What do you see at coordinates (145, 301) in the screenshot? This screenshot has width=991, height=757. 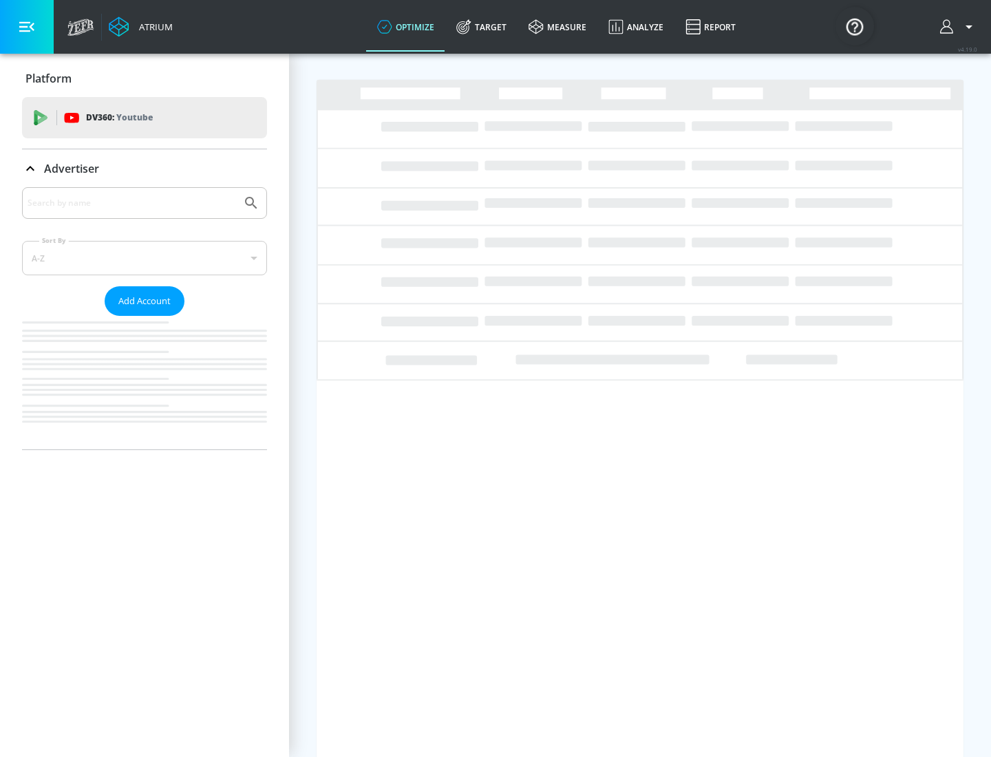 I see `span: Add Account` at bounding box center [145, 301].